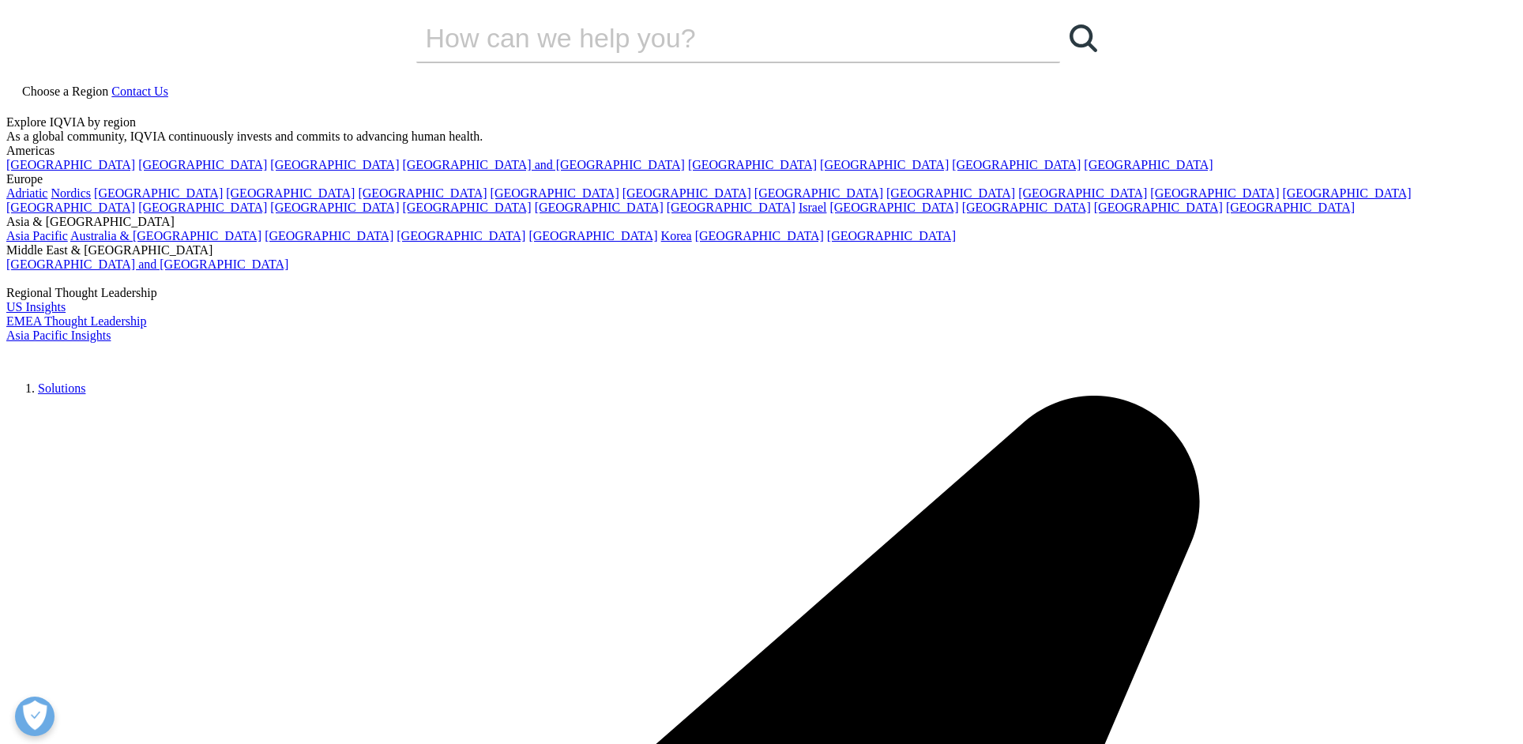 This screenshot has height=744, width=1523. What do you see at coordinates (36, 307) in the screenshot?
I see `span: US Insights` at bounding box center [36, 307].